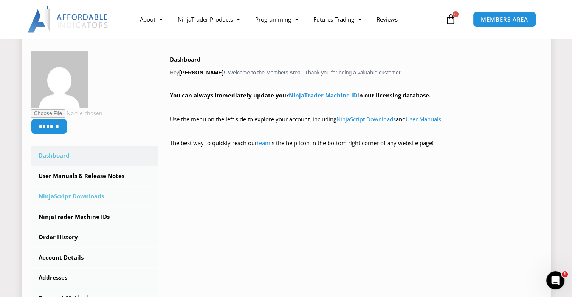 This screenshot has width=572, height=297. What do you see at coordinates (263, 143) in the screenshot?
I see `a: team` at bounding box center [263, 143].